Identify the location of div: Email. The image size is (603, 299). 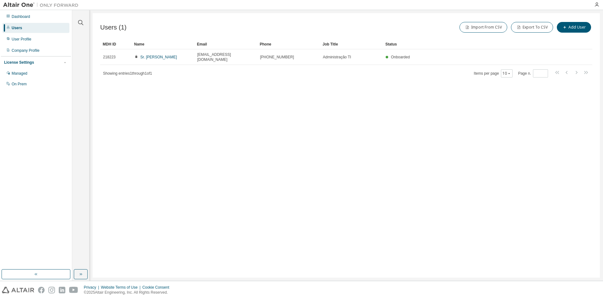
(226, 44).